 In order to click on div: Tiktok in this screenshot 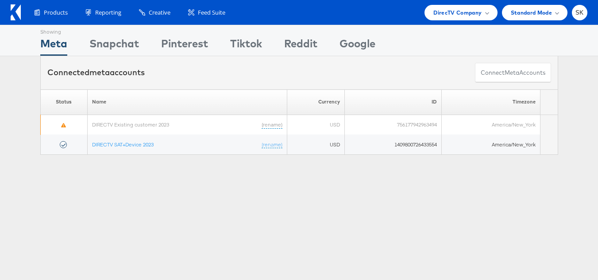, I will do `click(246, 46)`.